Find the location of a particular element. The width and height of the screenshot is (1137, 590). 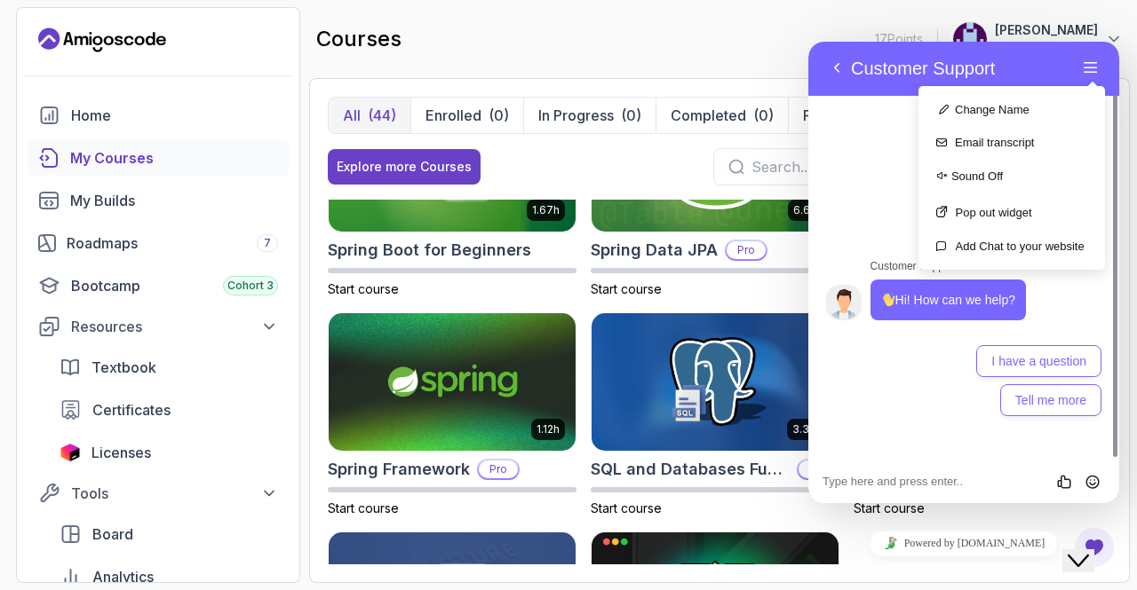

img: Tawky_16x16.svg is located at coordinates (83, 20).